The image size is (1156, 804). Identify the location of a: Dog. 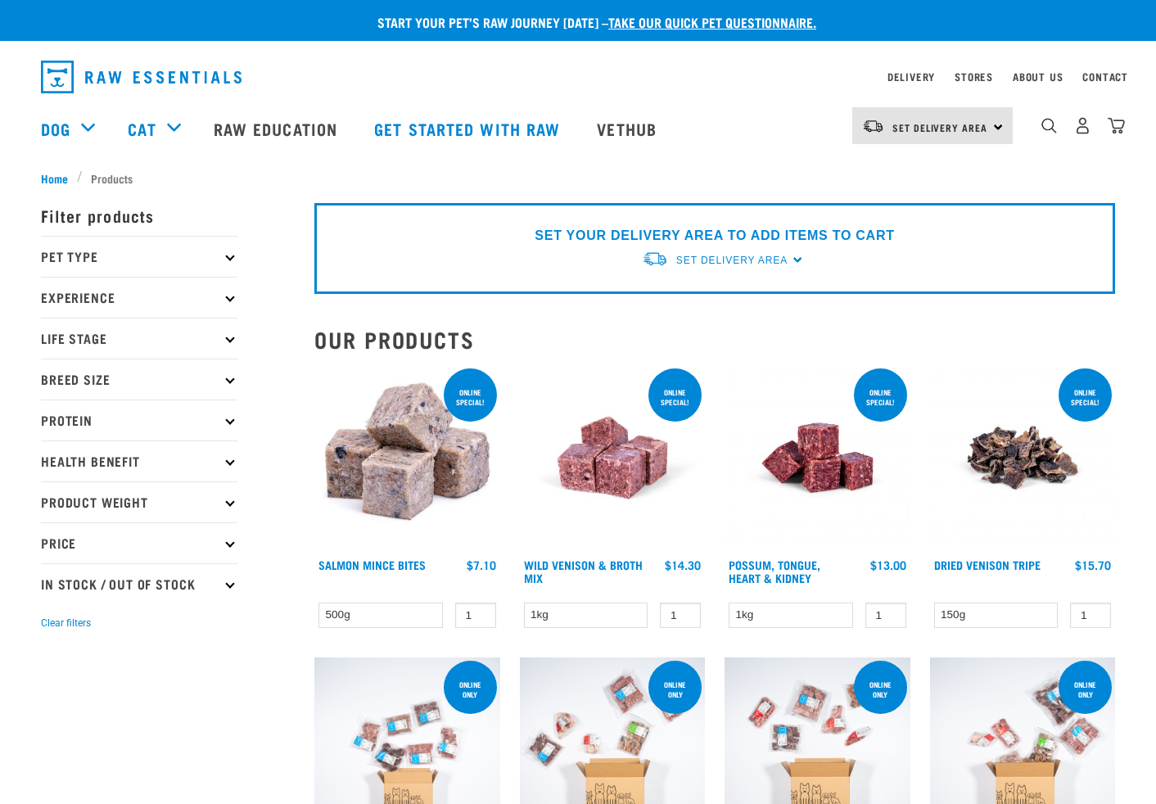
(56, 129).